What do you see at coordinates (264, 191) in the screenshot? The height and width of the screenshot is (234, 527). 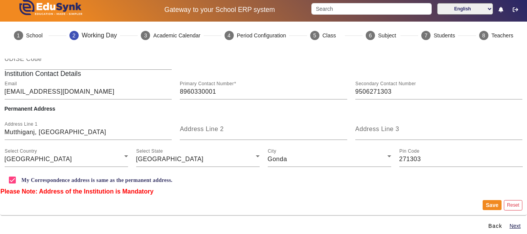 I see `h6: Please Note: Address of the Institution is Mandatory` at bounding box center [264, 191].